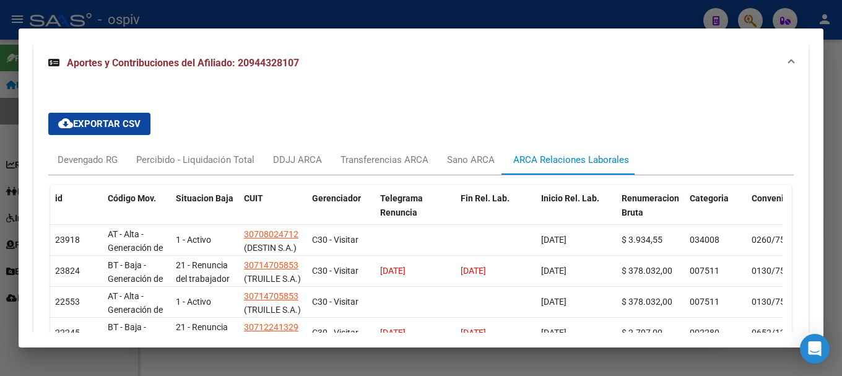 This screenshot has width=842, height=376. What do you see at coordinates (336, 198) in the screenshot?
I see `span: Gerenciador` at bounding box center [336, 198].